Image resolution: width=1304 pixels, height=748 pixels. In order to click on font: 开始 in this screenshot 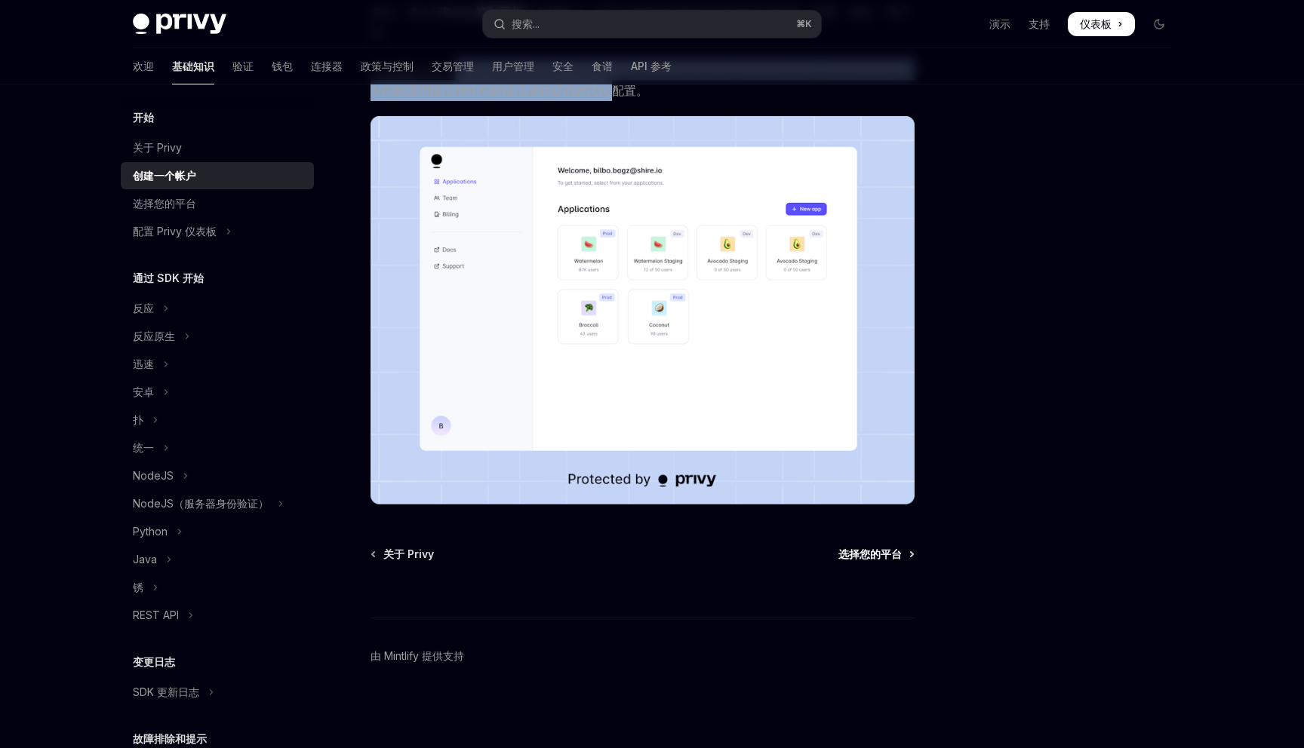, I will do `click(143, 117)`.